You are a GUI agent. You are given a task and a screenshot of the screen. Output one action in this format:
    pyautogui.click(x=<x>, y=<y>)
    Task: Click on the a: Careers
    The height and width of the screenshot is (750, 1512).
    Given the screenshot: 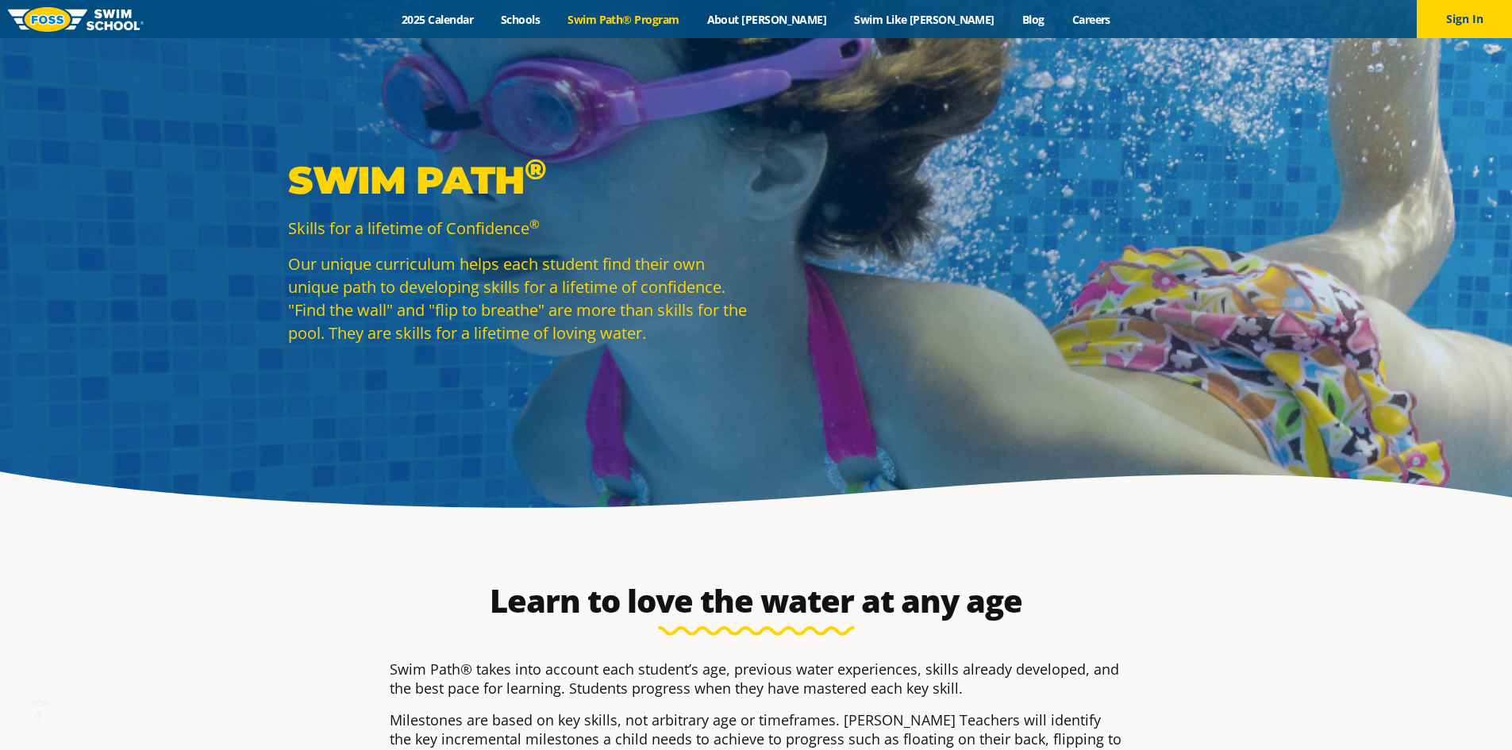 What is the action you would take?
    pyautogui.click(x=1091, y=19)
    